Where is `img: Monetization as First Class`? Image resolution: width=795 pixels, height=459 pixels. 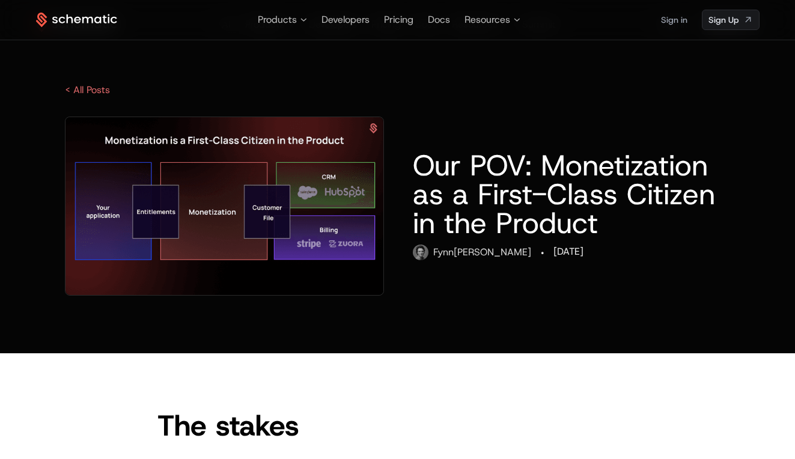
img: Monetization as First Class is located at coordinates (225, 206).